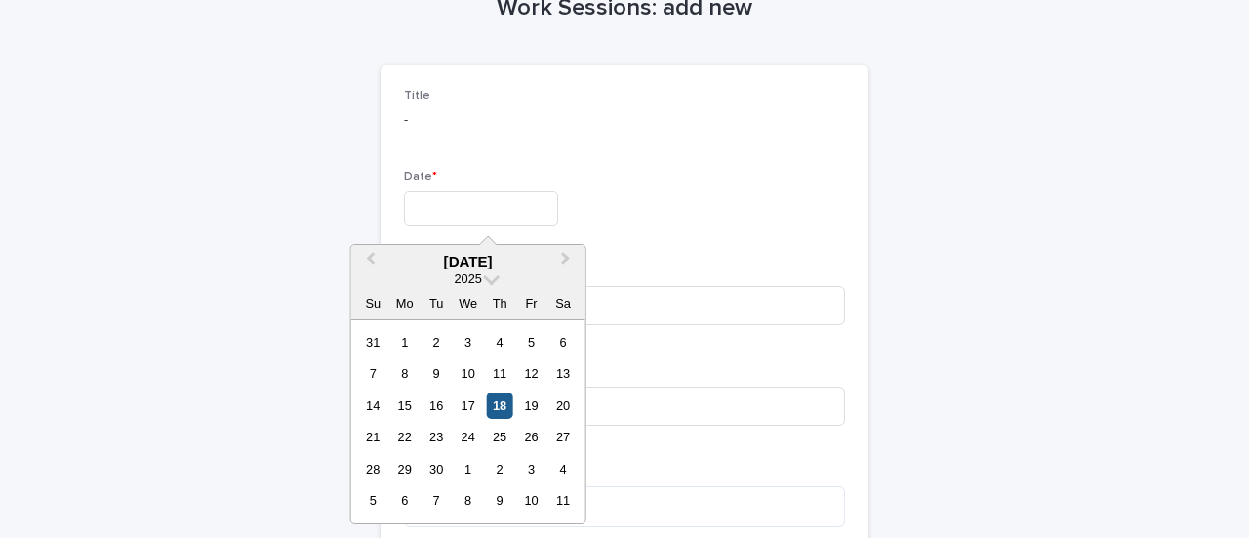 This screenshot has height=538, width=1249. What do you see at coordinates (467, 302) in the screenshot?
I see `div: We` at bounding box center [467, 302].